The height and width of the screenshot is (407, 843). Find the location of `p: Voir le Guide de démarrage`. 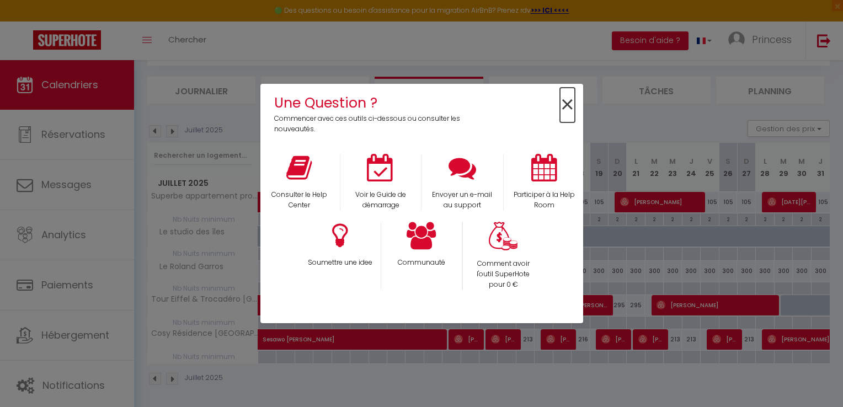

p: Voir le Guide de démarrage is located at coordinates (381, 200).